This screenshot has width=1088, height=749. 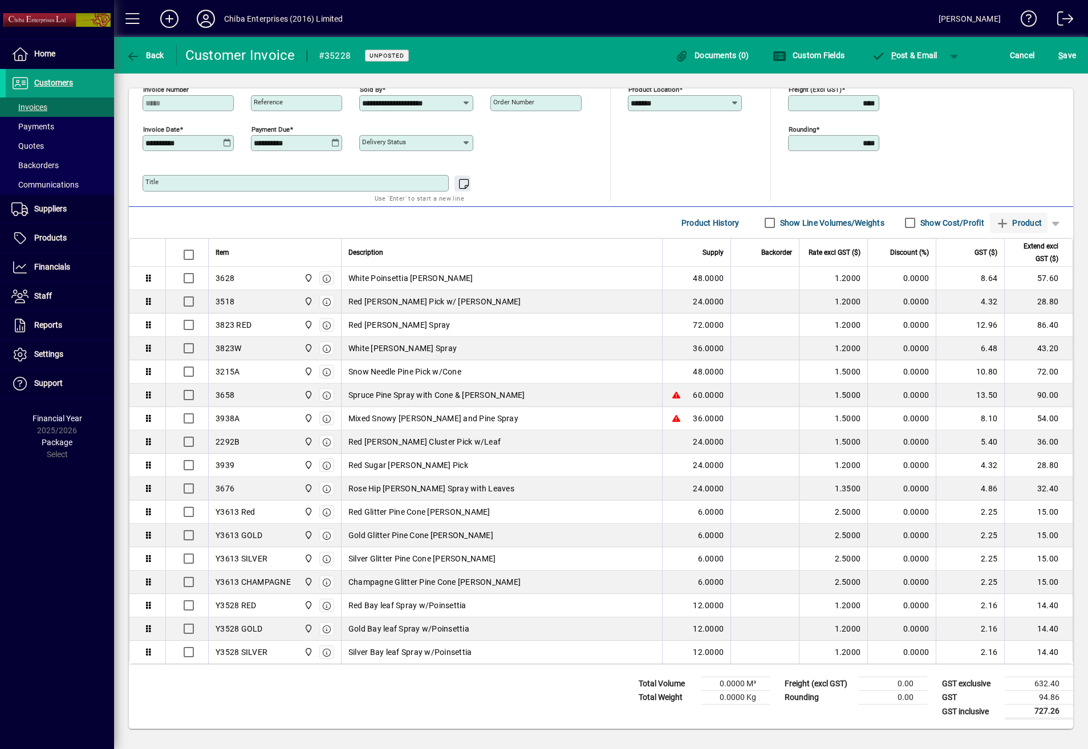 I want to click on div: 1.3500, so click(x=833, y=489).